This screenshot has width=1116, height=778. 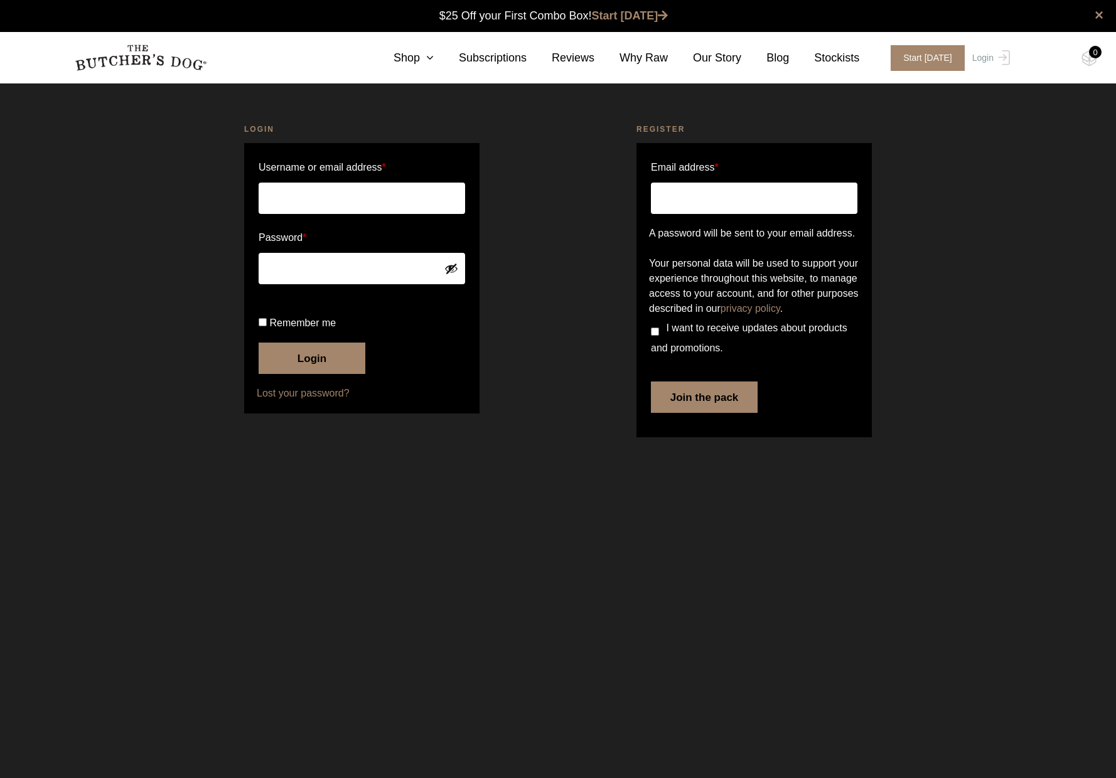 I want to click on a: Reviews, so click(x=561, y=58).